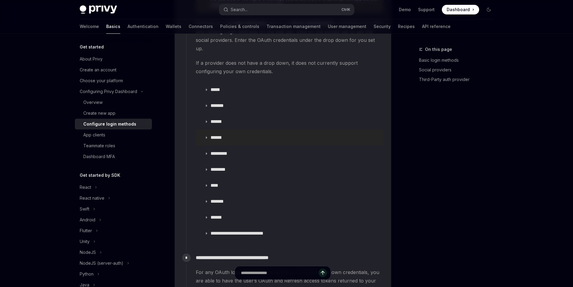  Describe the element at coordinates (99, 146) in the screenshot. I see `div: Teammate roles` at that location.